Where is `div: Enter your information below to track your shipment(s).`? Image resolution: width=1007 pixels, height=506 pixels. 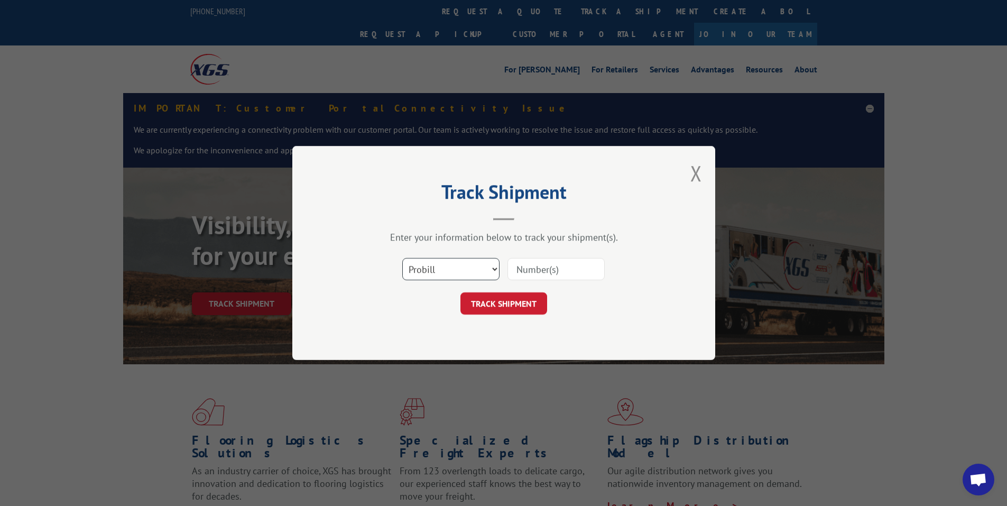 div: Enter your information below to track your shipment(s). is located at coordinates (504, 237).